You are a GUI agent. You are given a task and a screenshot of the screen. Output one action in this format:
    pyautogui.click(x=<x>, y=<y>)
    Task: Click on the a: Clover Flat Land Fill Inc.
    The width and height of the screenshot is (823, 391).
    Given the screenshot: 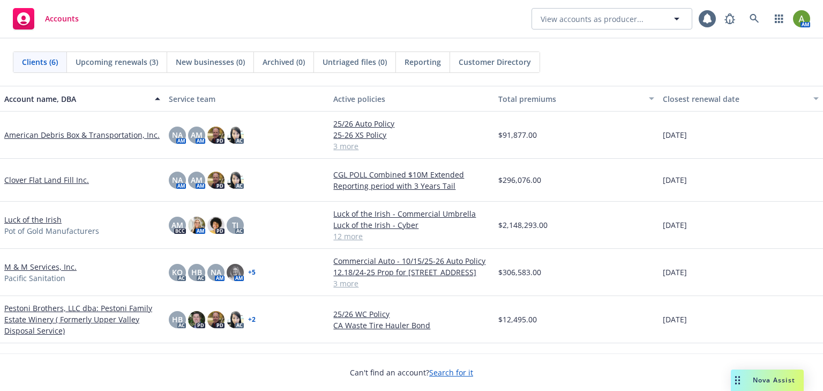 What is the action you would take?
    pyautogui.click(x=47, y=180)
    